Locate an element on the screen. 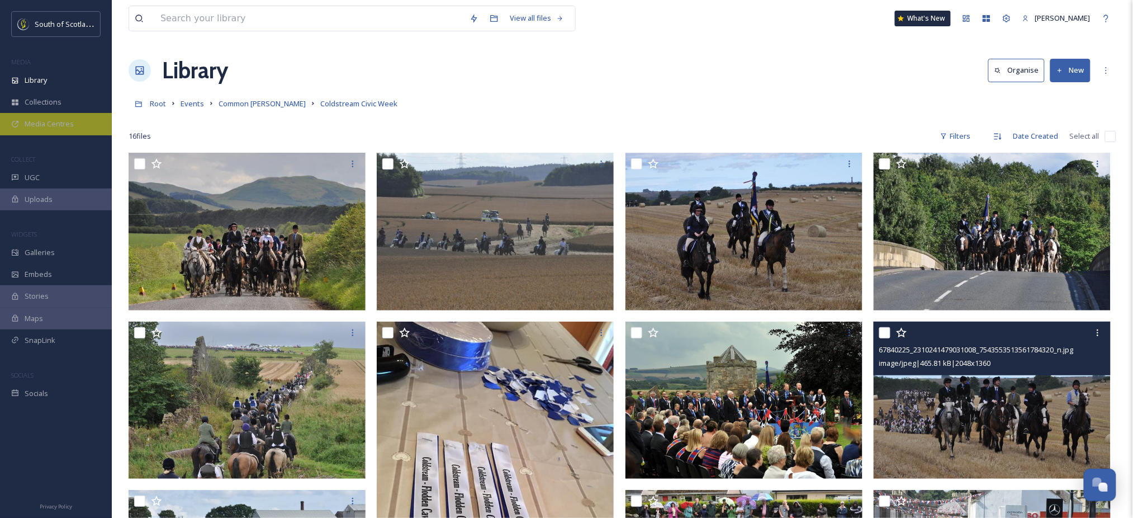 The height and width of the screenshot is (518, 1133). span: UGC is located at coordinates (32, 177).